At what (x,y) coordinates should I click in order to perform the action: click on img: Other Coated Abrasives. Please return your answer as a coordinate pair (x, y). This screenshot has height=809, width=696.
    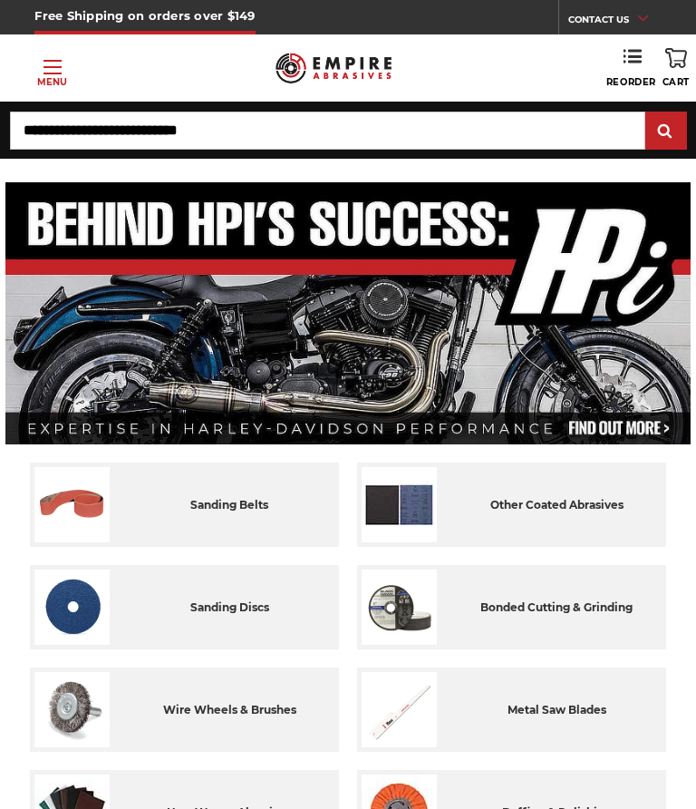
    Looking at the image, I should click on (399, 504).